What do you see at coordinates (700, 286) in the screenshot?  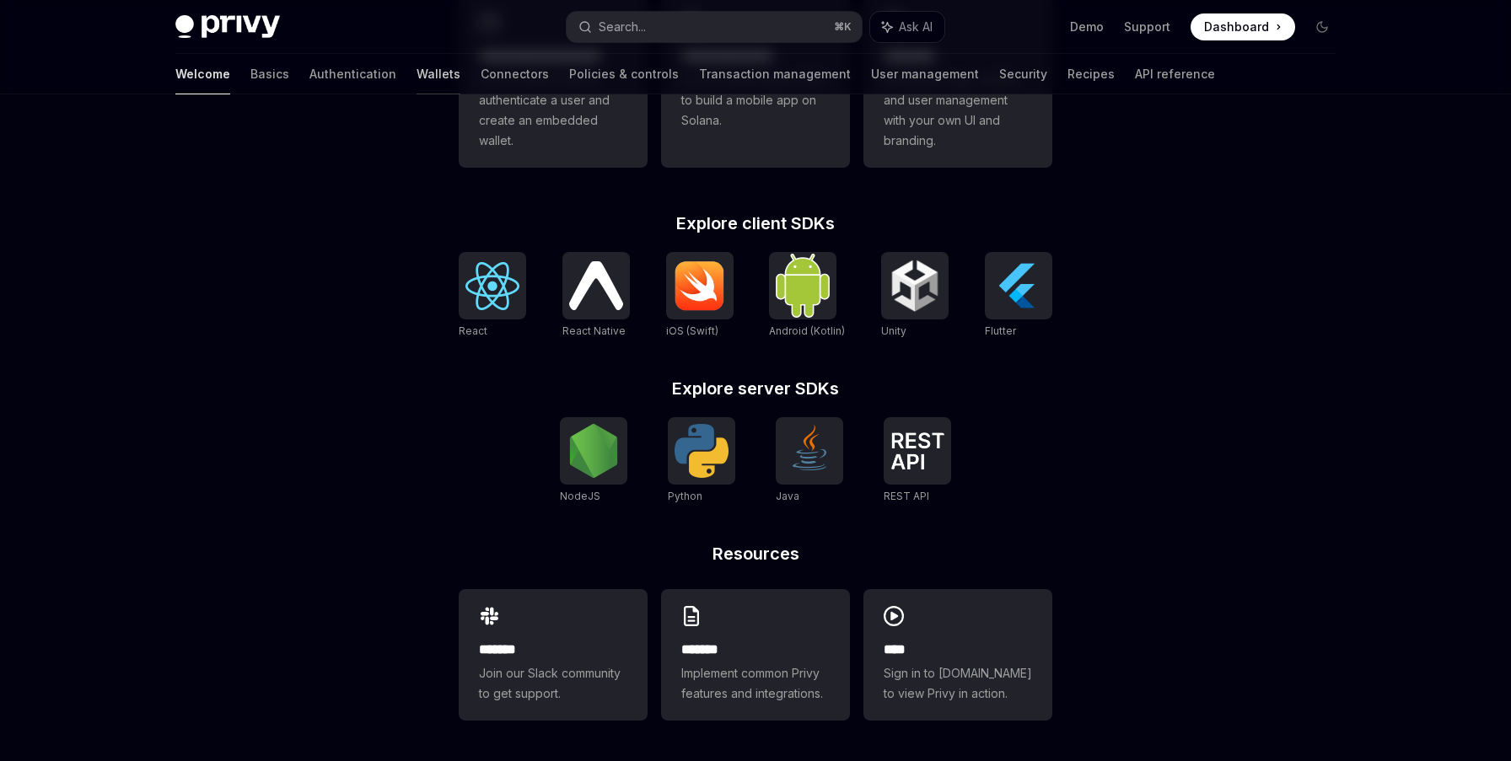 I see `img: iOS (Swift)` at bounding box center [700, 286].